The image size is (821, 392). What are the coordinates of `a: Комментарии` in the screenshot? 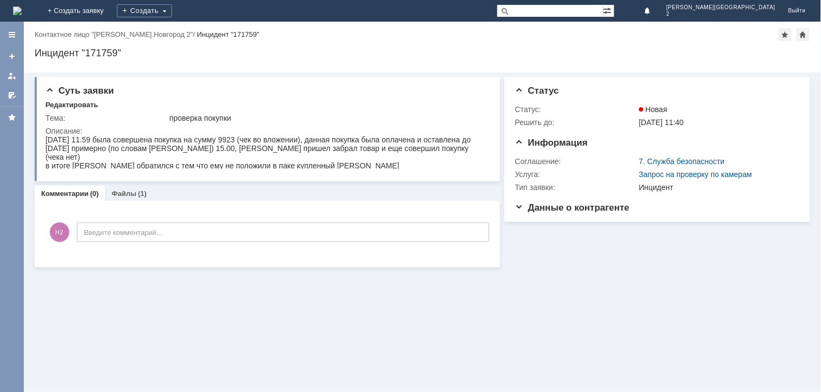 It's located at (65, 193).